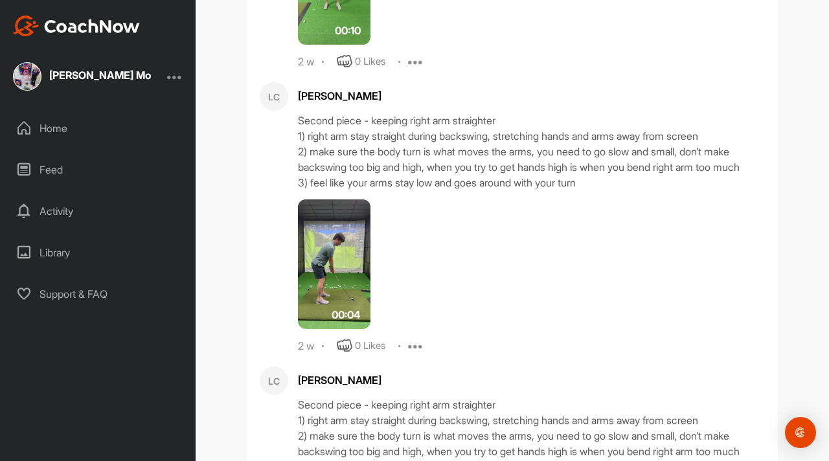  Describe the element at coordinates (346, 315) in the screenshot. I see `span: 00:04` at that location.